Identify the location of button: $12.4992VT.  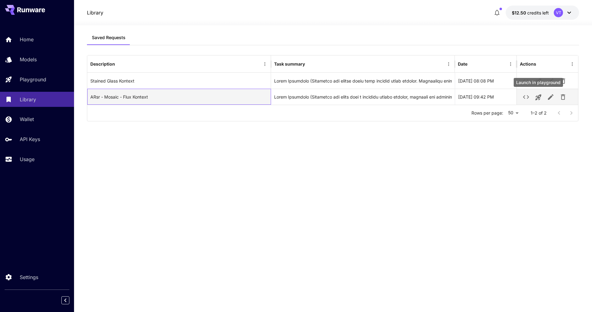
(542, 13).